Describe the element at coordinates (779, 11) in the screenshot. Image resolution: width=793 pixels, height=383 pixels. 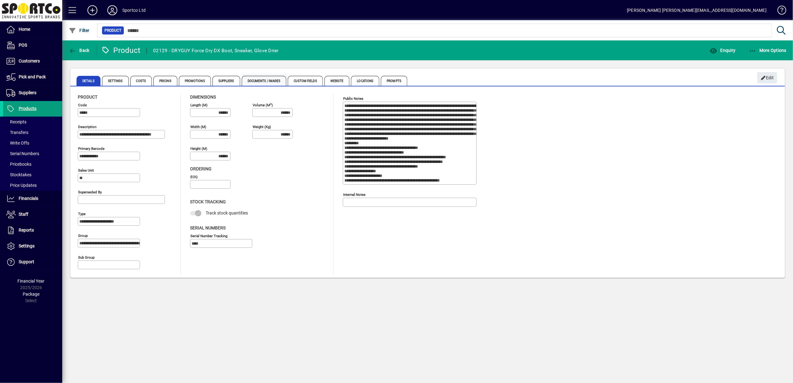
I see `a: Knowledge Base` at that location.